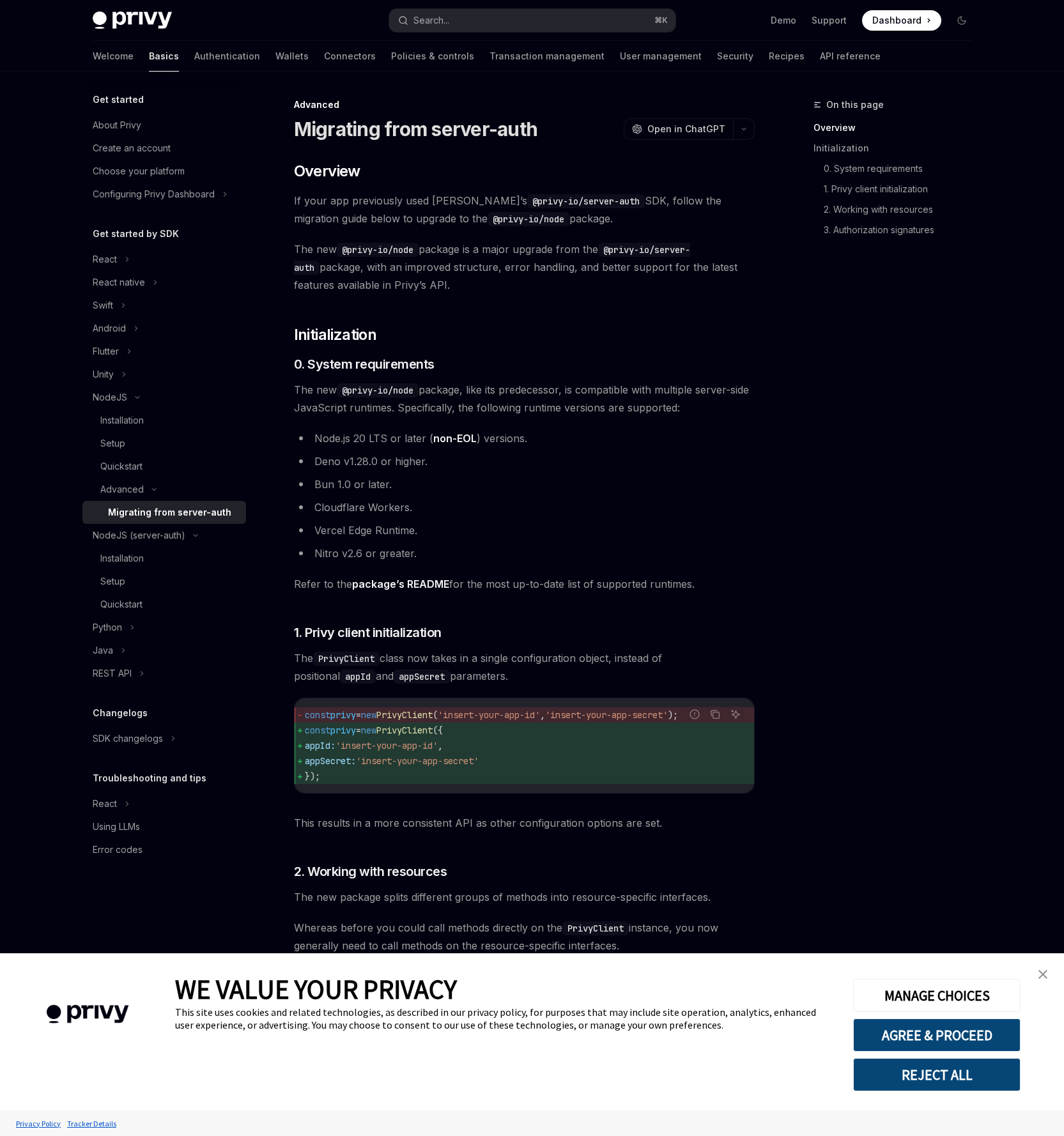 The width and height of the screenshot is (1064, 1136). Describe the element at coordinates (292, 56) in the screenshot. I see `a: Wallets` at that location.